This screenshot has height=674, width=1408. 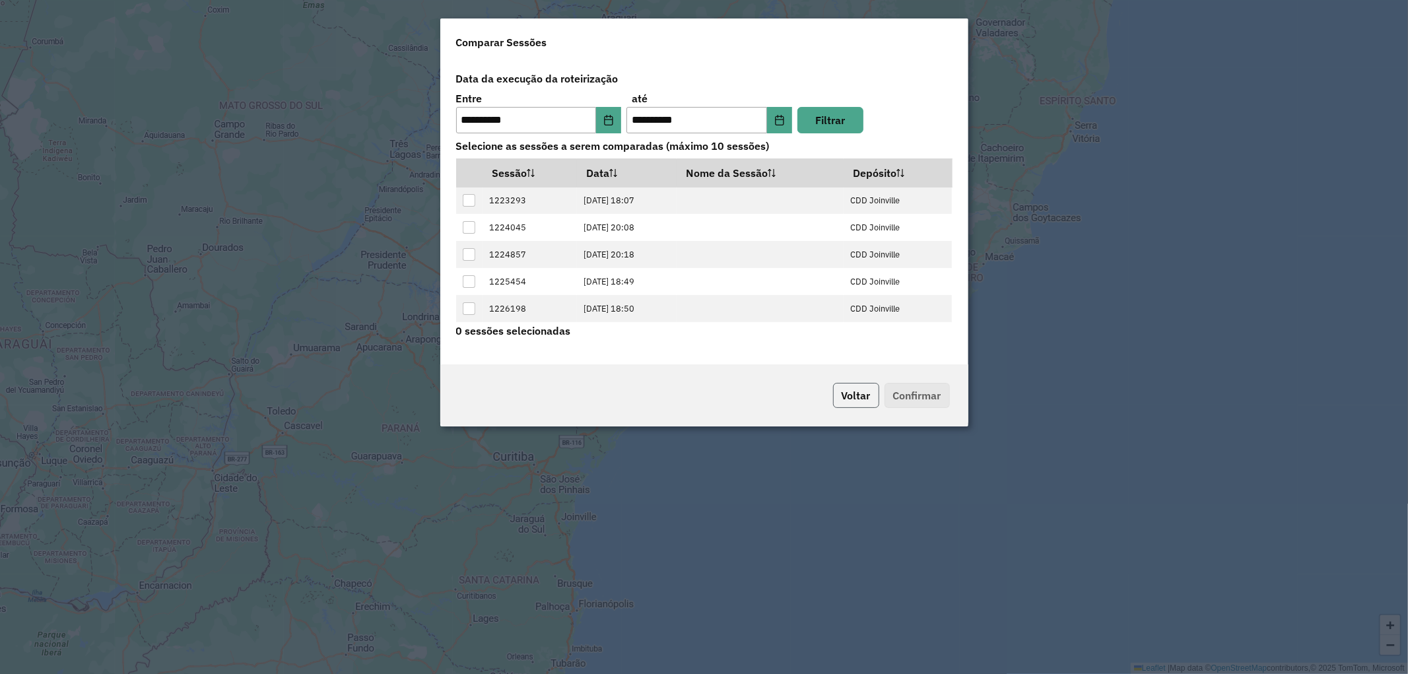 I want to click on td: 1224857, so click(x=529, y=254).